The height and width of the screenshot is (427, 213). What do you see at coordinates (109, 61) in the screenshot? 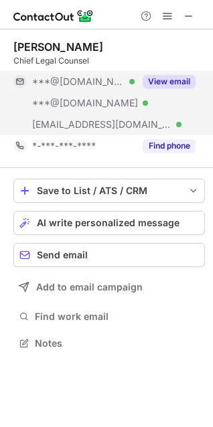
I see `div: Chief Legal Counsel` at bounding box center [109, 61].